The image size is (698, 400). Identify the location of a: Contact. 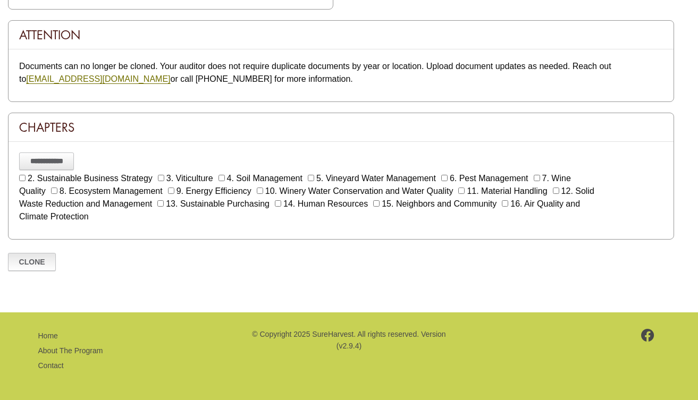
(51, 366).